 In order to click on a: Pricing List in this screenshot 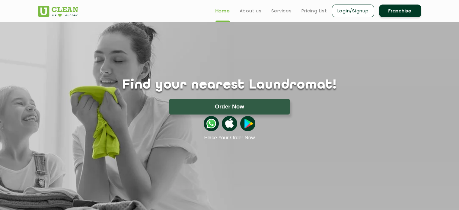, I will do `click(314, 11)`.